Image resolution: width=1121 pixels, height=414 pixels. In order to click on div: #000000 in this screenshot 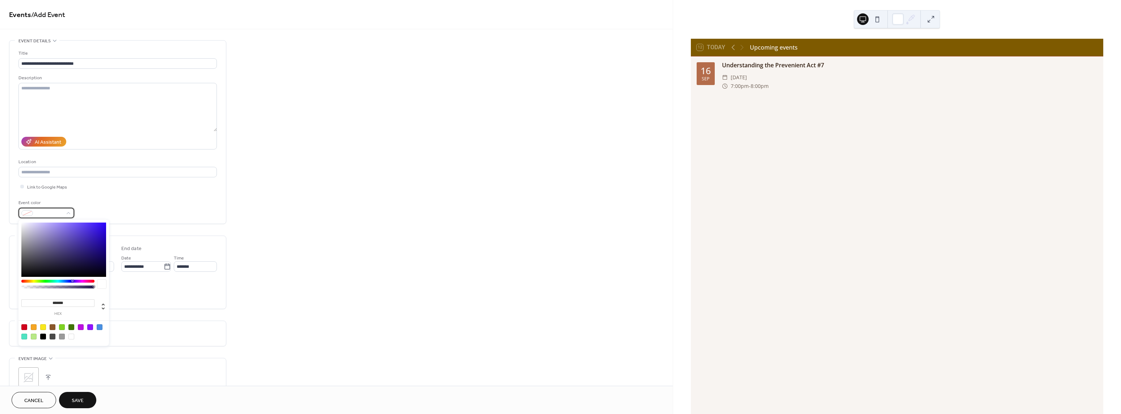, I will do `click(43, 337)`.